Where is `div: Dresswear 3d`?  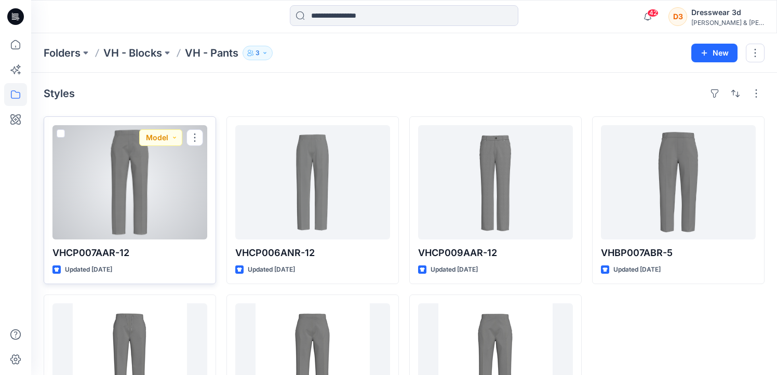 div: Dresswear 3d is located at coordinates (727, 12).